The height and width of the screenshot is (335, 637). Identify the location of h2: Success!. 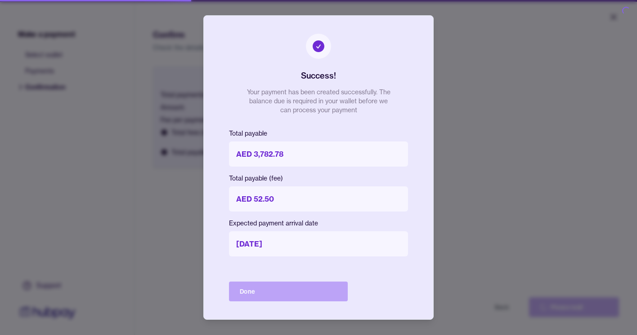
(318, 76).